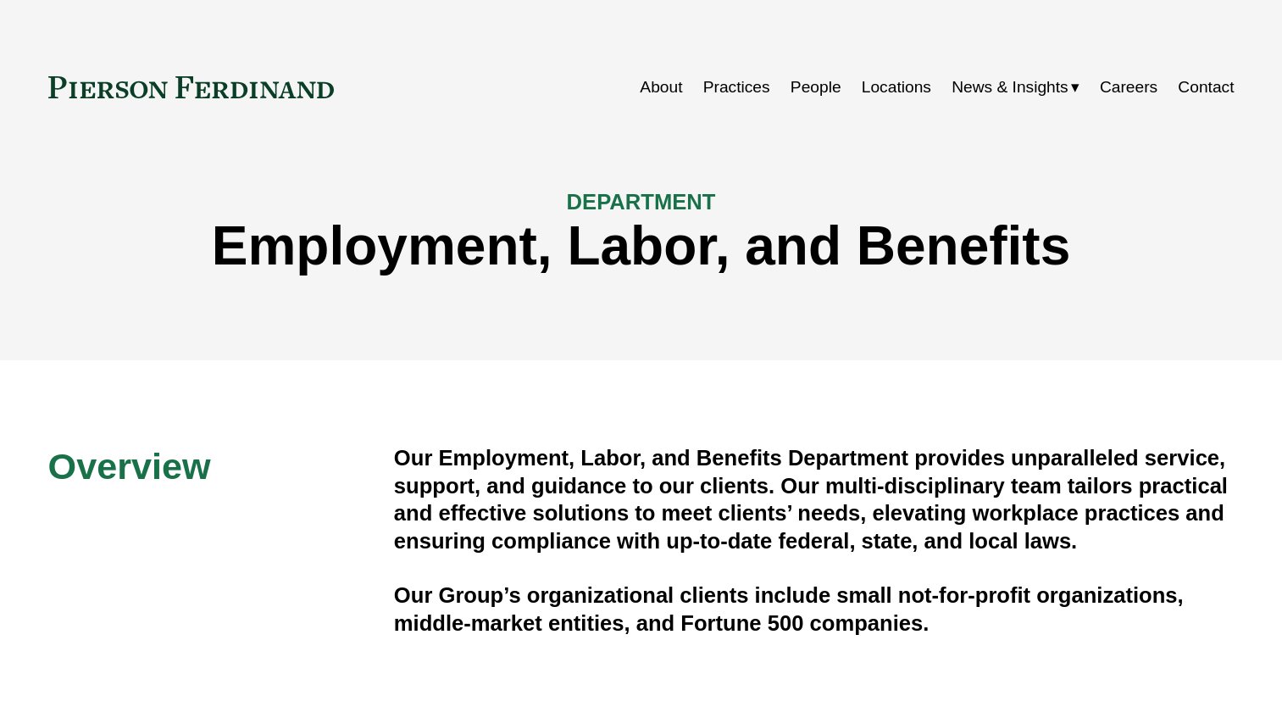 This screenshot has width=1282, height=707. I want to click on a: Locations, so click(897, 87).